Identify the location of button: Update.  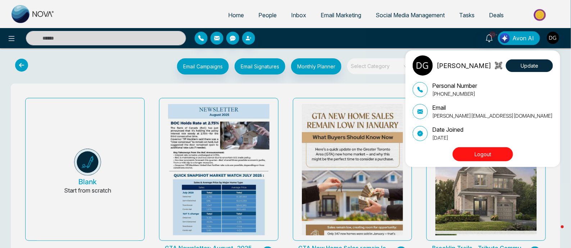
(529, 65).